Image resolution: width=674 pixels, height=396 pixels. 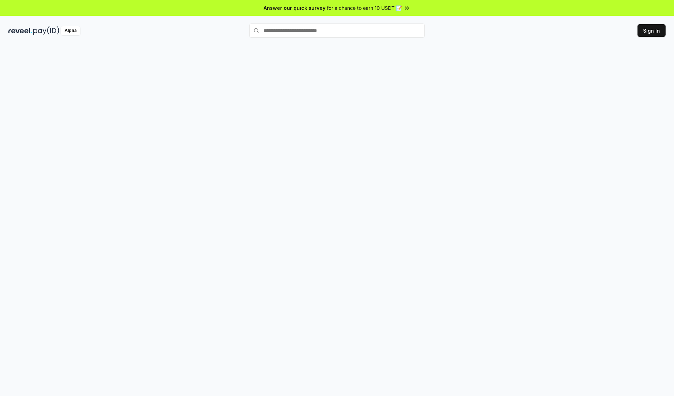 I want to click on img: reveel_dark, so click(x=20, y=31).